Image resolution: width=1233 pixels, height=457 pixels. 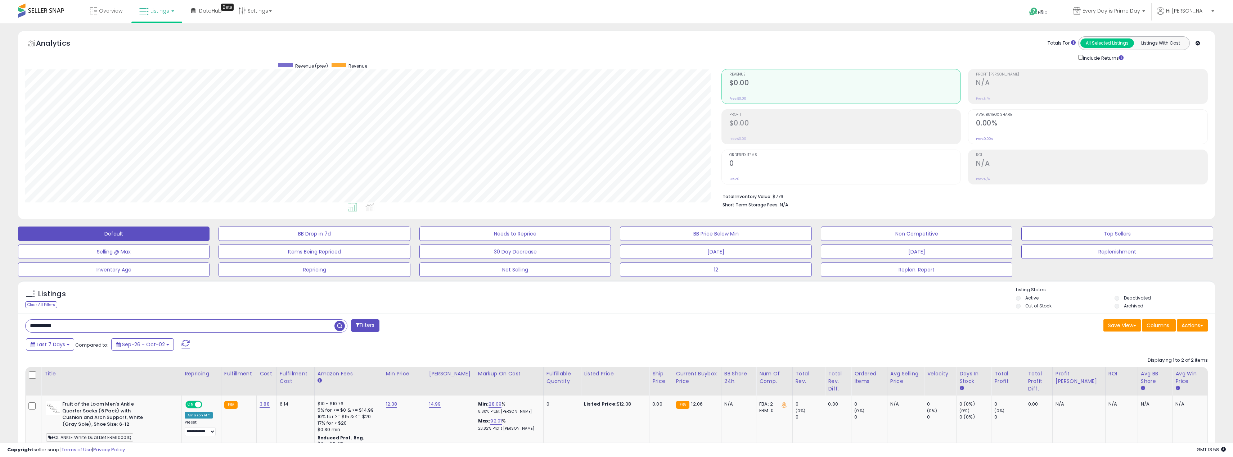 I want to click on button: Sep-26 - Oct-02, so click(x=143, y=345).